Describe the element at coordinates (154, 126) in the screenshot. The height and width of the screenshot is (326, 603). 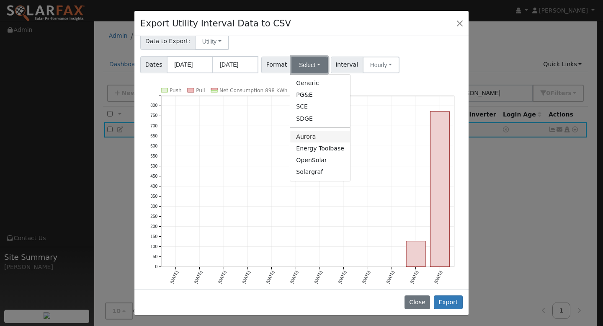
I see `text: 700` at that location.